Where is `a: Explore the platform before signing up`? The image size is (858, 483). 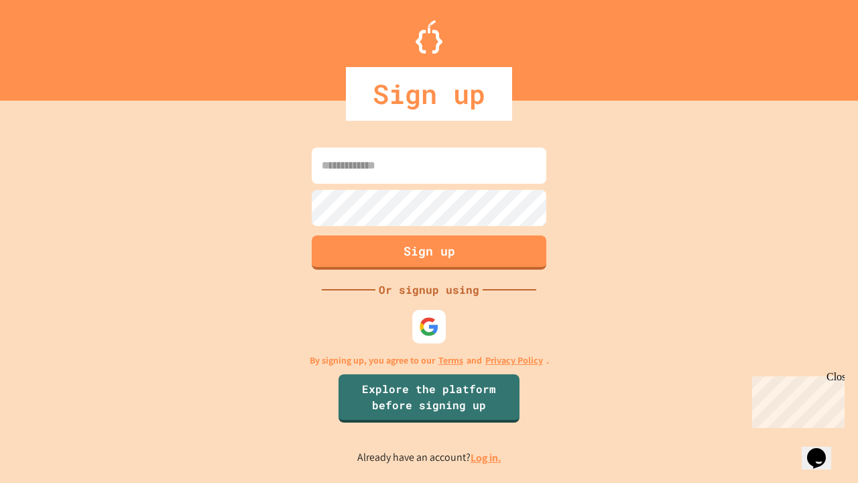
a: Explore the platform before signing up is located at coordinates (429, 398).